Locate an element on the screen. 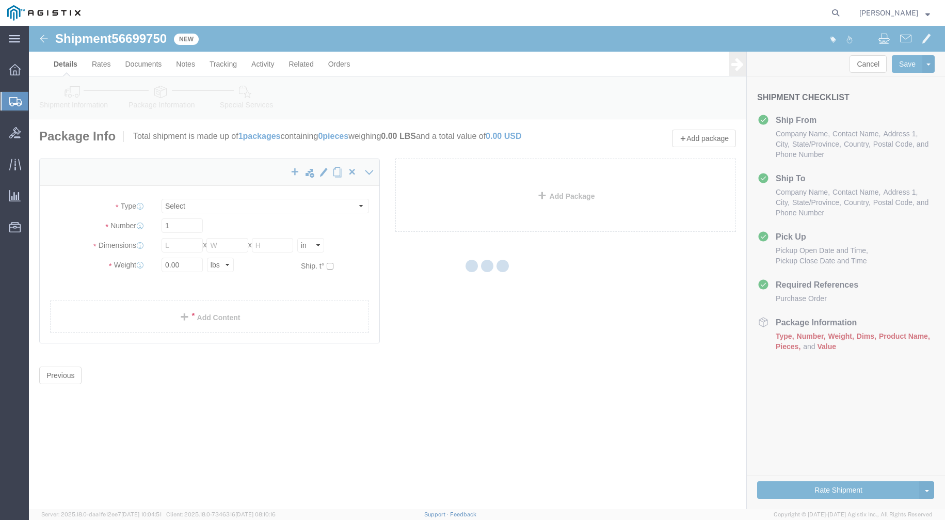  a: Support is located at coordinates (437, 514).